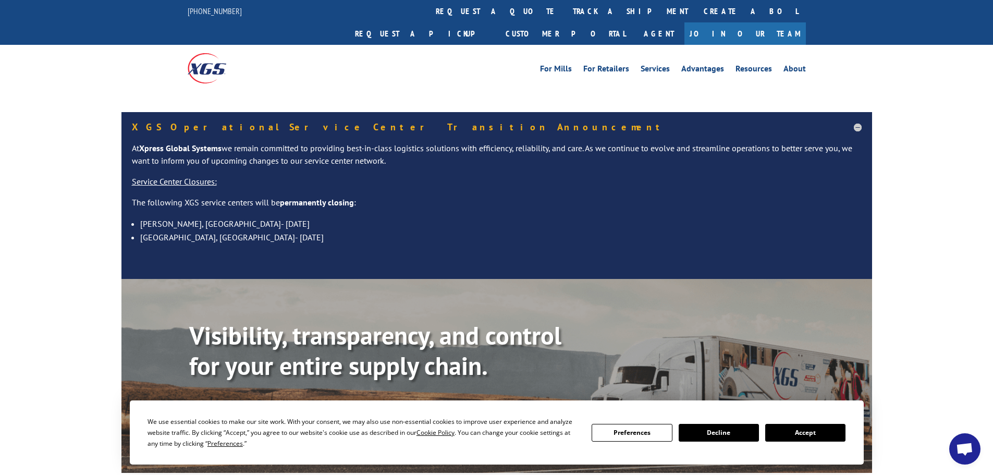  What do you see at coordinates (805, 433) in the screenshot?
I see `button: Accept` at bounding box center [805, 433].